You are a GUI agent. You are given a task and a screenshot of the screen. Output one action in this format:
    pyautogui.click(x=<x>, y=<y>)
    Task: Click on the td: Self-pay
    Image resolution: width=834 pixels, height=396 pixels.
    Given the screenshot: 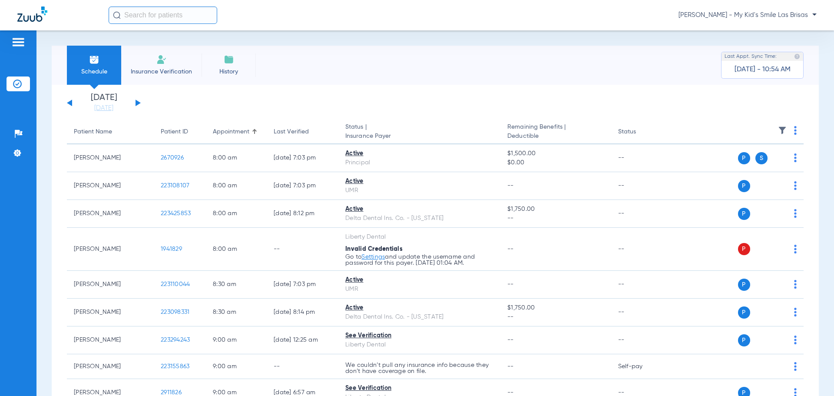 What is the action you would take?
    pyautogui.click(x=640, y=366)
    